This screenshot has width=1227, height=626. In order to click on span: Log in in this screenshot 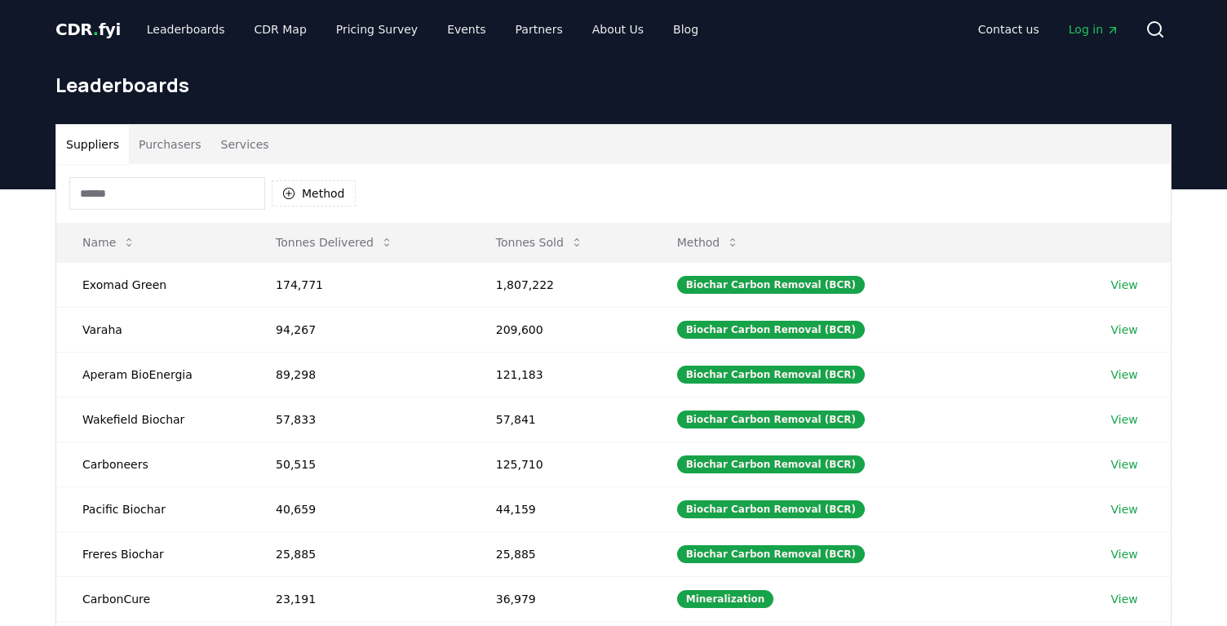, I will do `click(1094, 29)`.